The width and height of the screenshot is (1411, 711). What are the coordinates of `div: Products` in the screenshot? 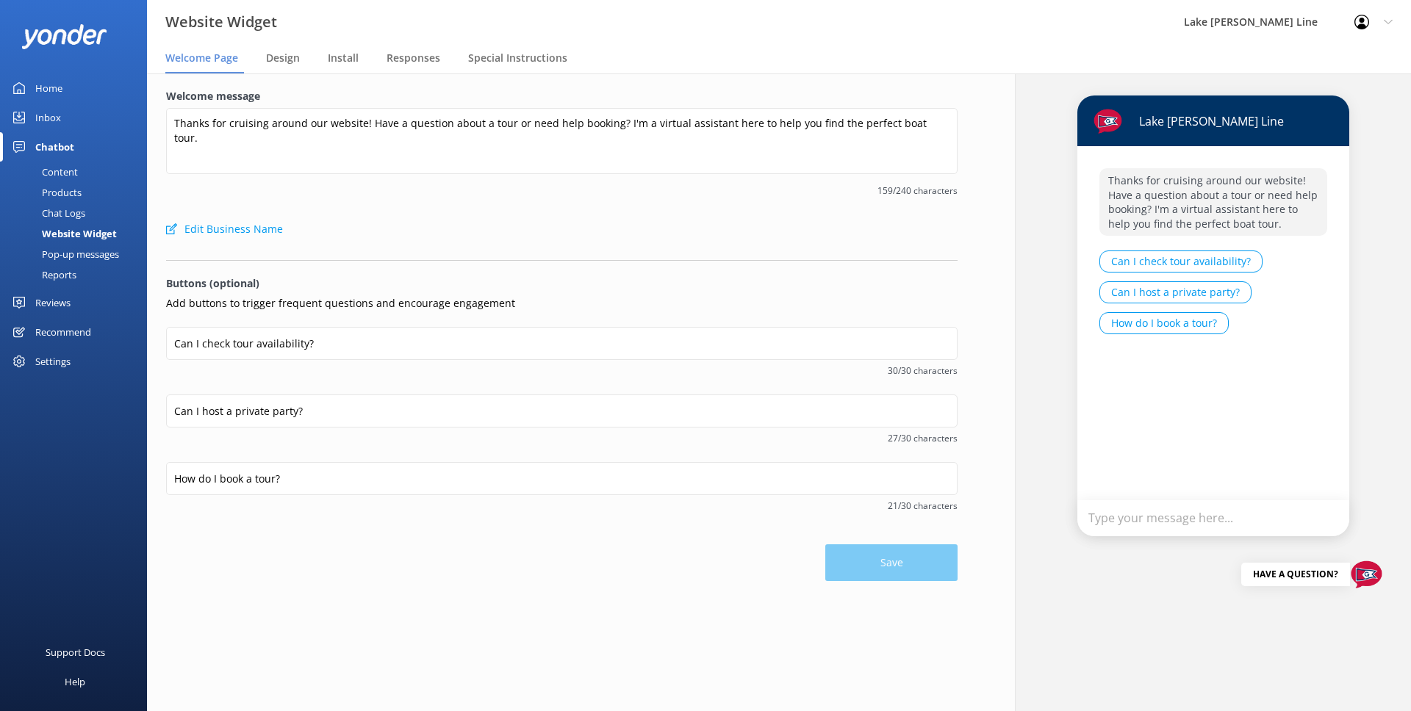 It's located at (45, 193).